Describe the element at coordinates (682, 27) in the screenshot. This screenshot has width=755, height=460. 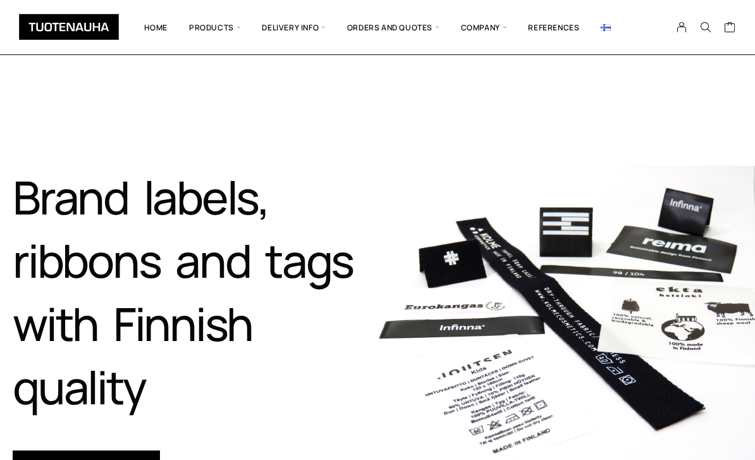
I see `a: My Account` at that location.